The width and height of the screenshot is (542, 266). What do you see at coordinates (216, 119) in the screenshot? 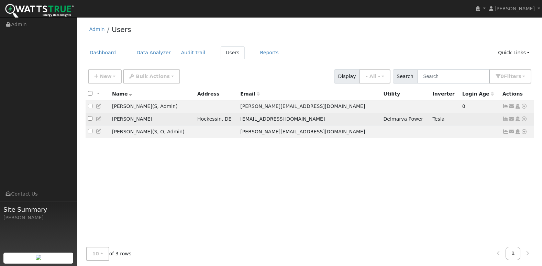
I see `td: Hockessin, DE` at bounding box center [216, 119].